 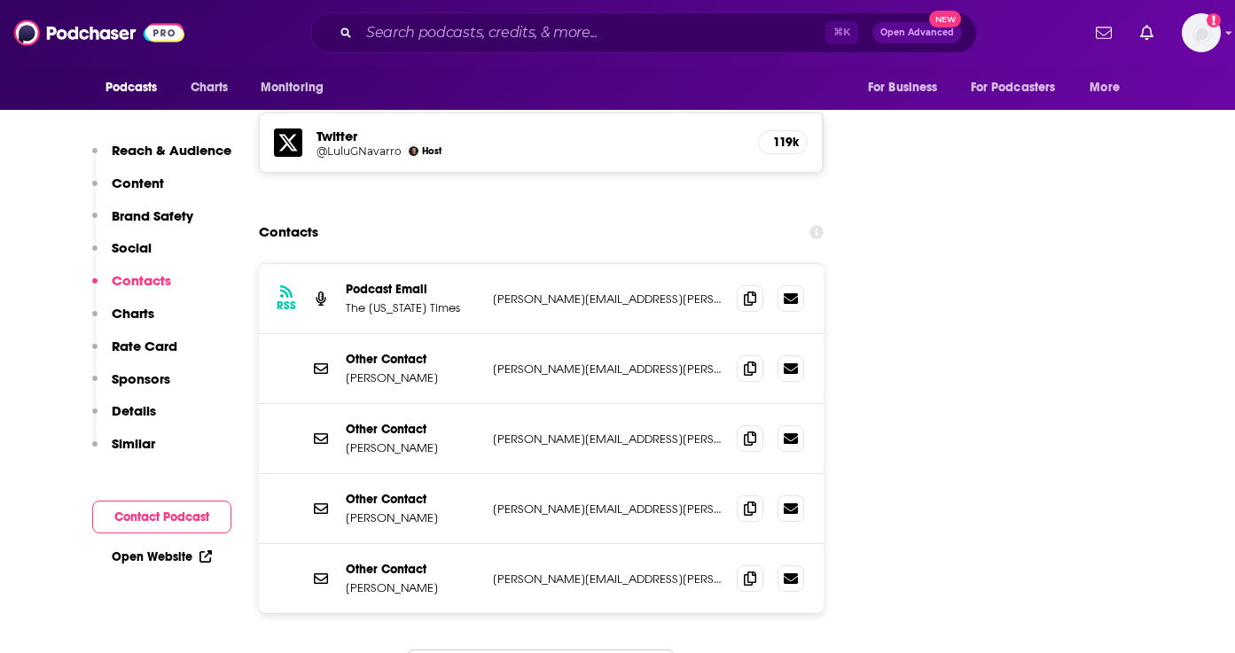 I want to click on a: Open Website, so click(x=161, y=557).